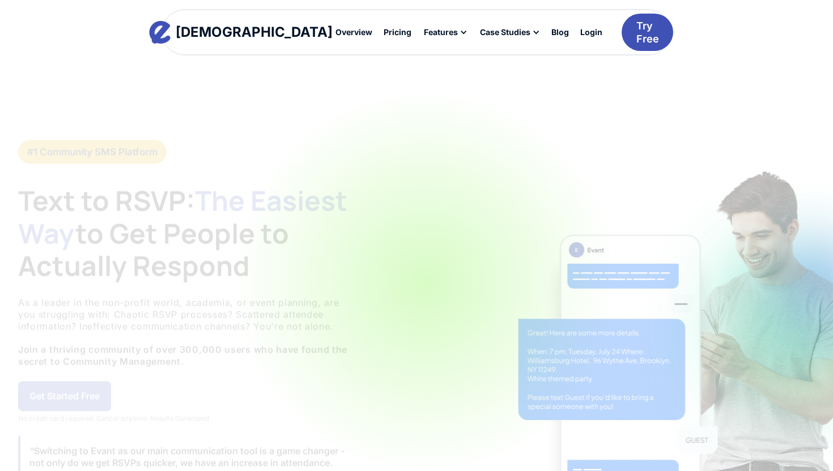  Describe the element at coordinates (560, 32) in the screenshot. I see `div: Blog` at that location.